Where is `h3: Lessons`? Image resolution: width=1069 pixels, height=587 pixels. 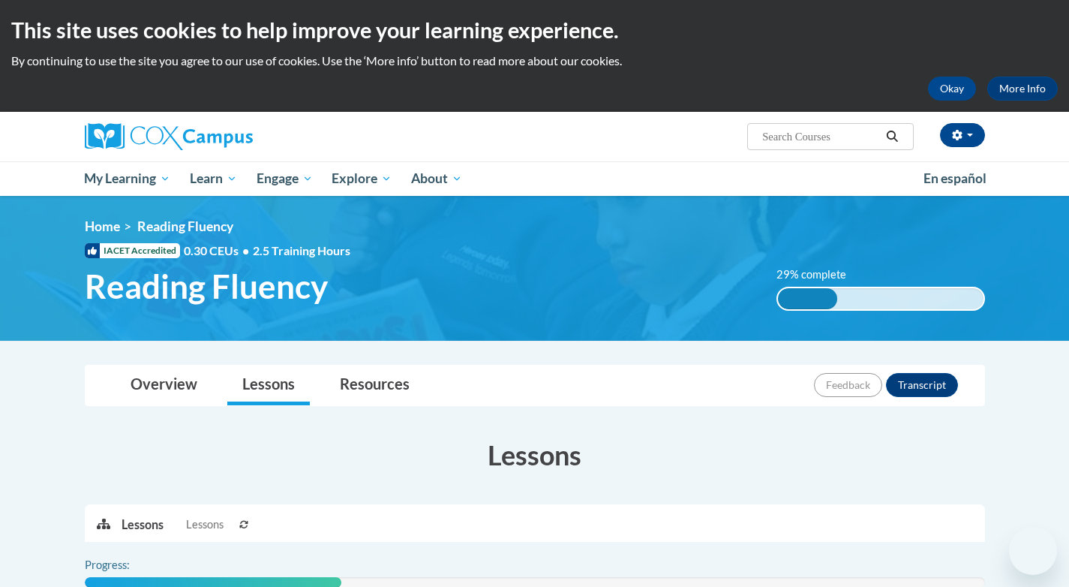 h3: Lessons is located at coordinates (535, 455).